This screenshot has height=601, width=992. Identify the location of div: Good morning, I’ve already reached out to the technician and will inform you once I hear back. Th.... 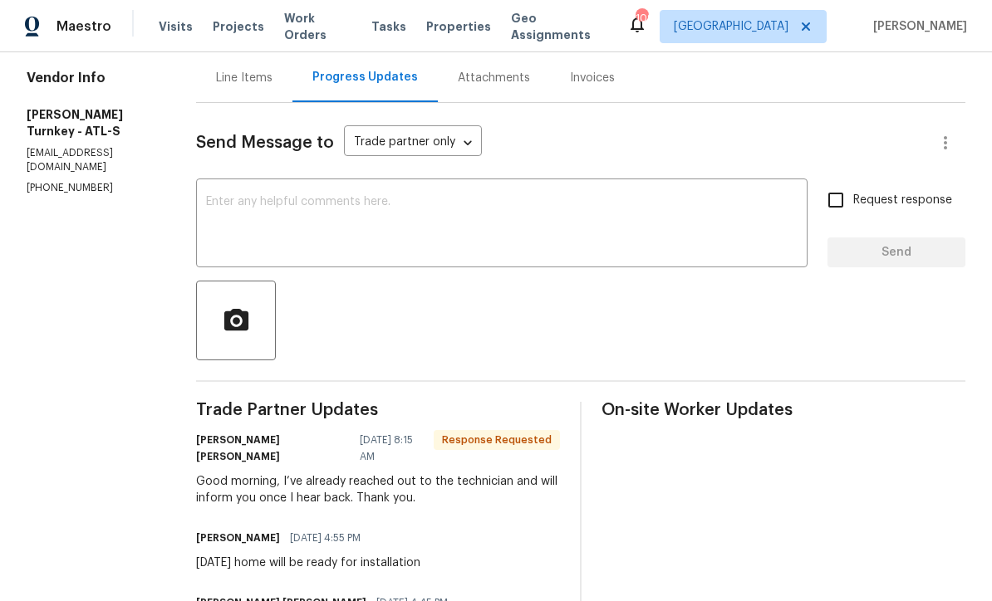
(378, 490).